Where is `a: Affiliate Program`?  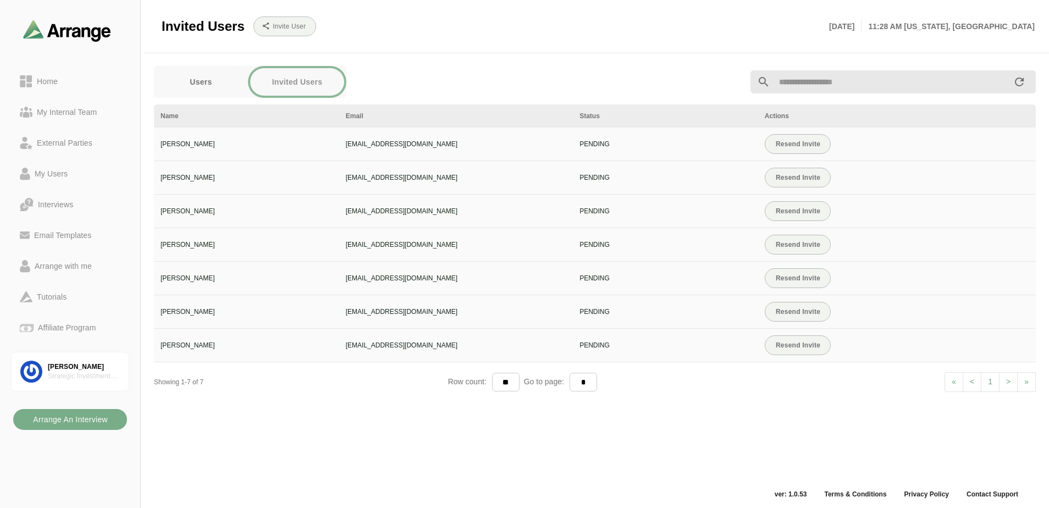 a: Affiliate Program is located at coordinates (70, 328).